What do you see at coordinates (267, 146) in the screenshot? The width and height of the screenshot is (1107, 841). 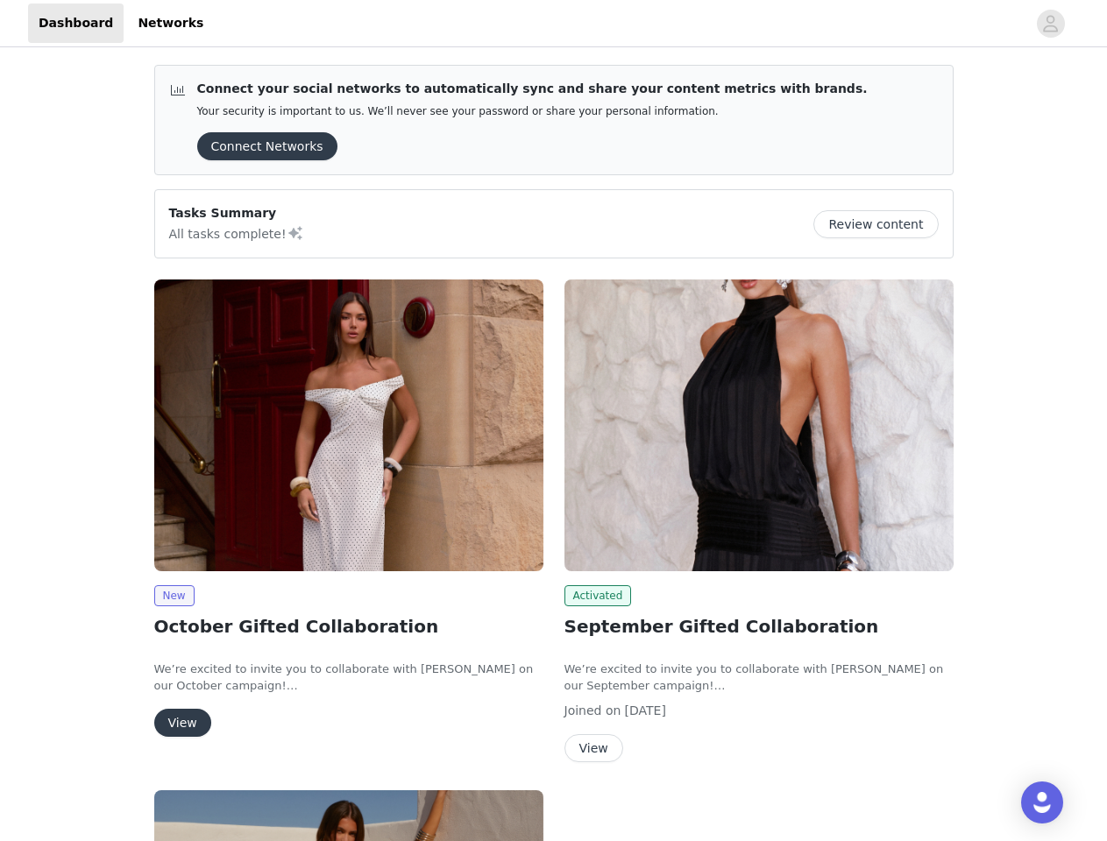 I see `button: Connect Networks` at bounding box center [267, 146].